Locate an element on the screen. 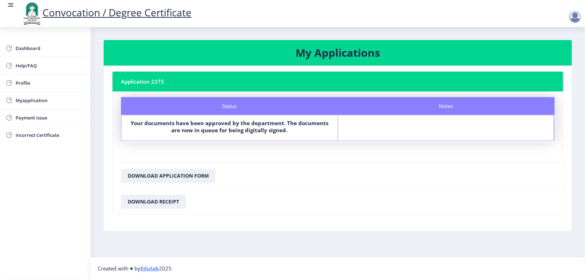 This screenshot has width=585, height=279. a: Convocation / Degree Certificate is located at coordinates (106, 12).